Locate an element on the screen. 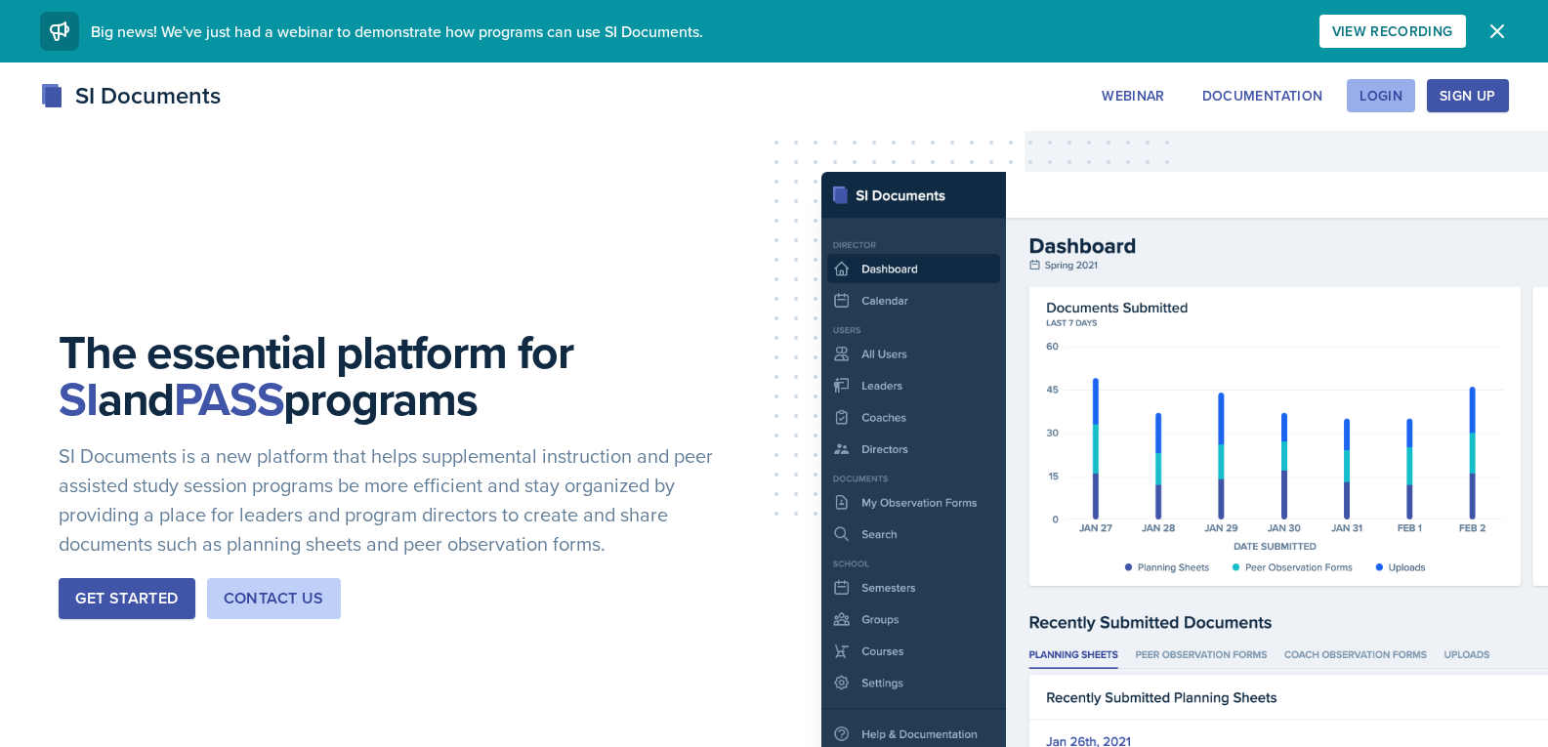 Image resolution: width=1548 pixels, height=747 pixels. button: View Recording is located at coordinates (1393, 31).